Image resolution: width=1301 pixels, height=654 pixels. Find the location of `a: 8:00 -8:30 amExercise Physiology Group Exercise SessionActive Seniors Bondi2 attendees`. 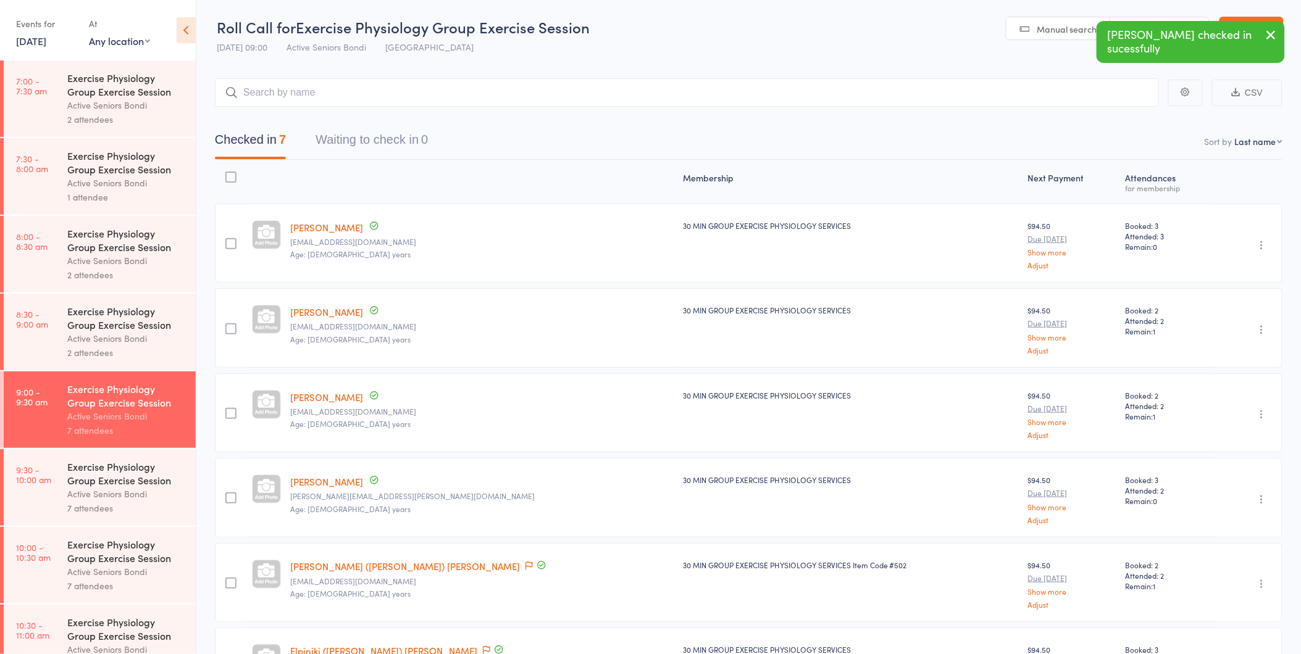

a: 8:00 -8:30 amExercise Physiology Group Exercise SessionActive Seniors Bondi2 attendees is located at coordinates (99, 254).